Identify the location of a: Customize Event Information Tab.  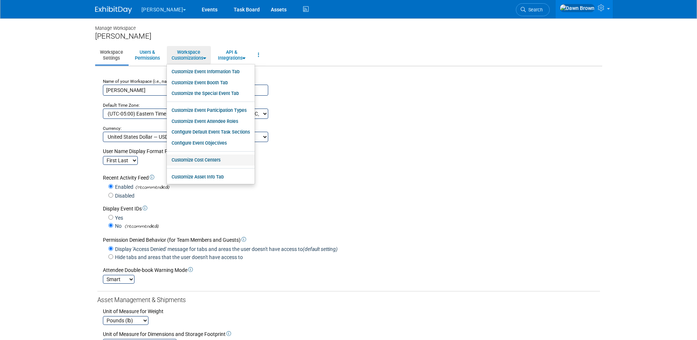
(211, 72).